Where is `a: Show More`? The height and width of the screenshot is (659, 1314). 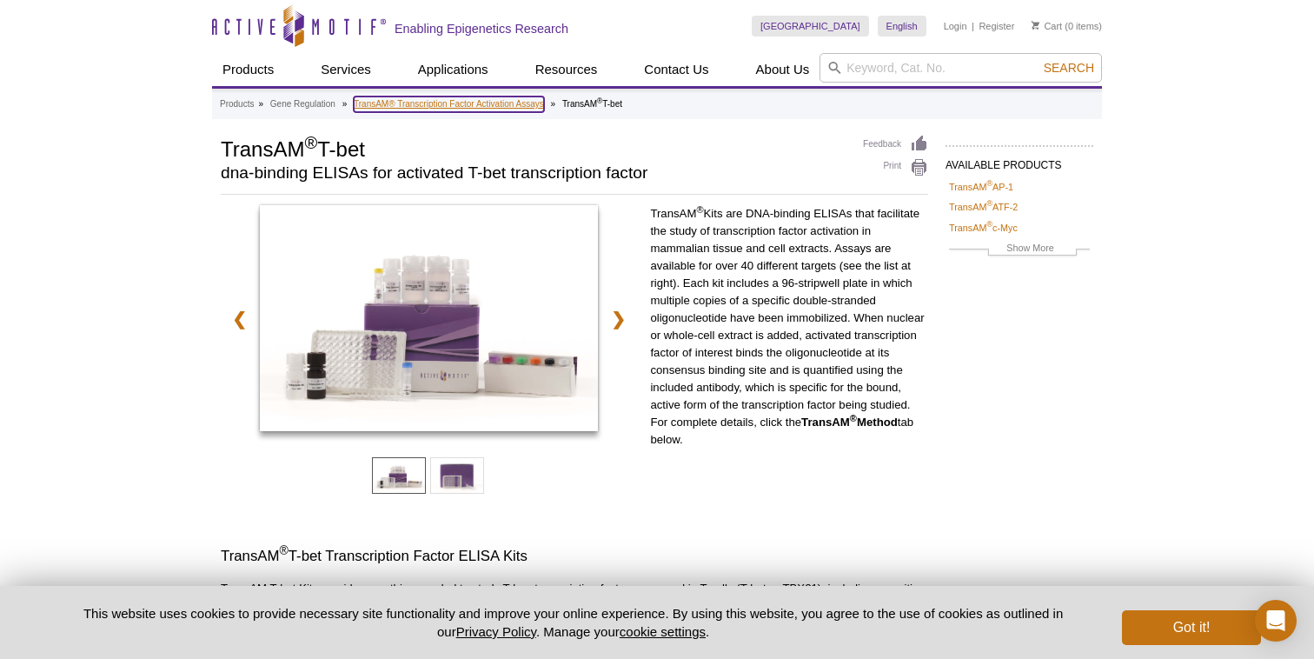 a: Show More is located at coordinates (1020, 249).